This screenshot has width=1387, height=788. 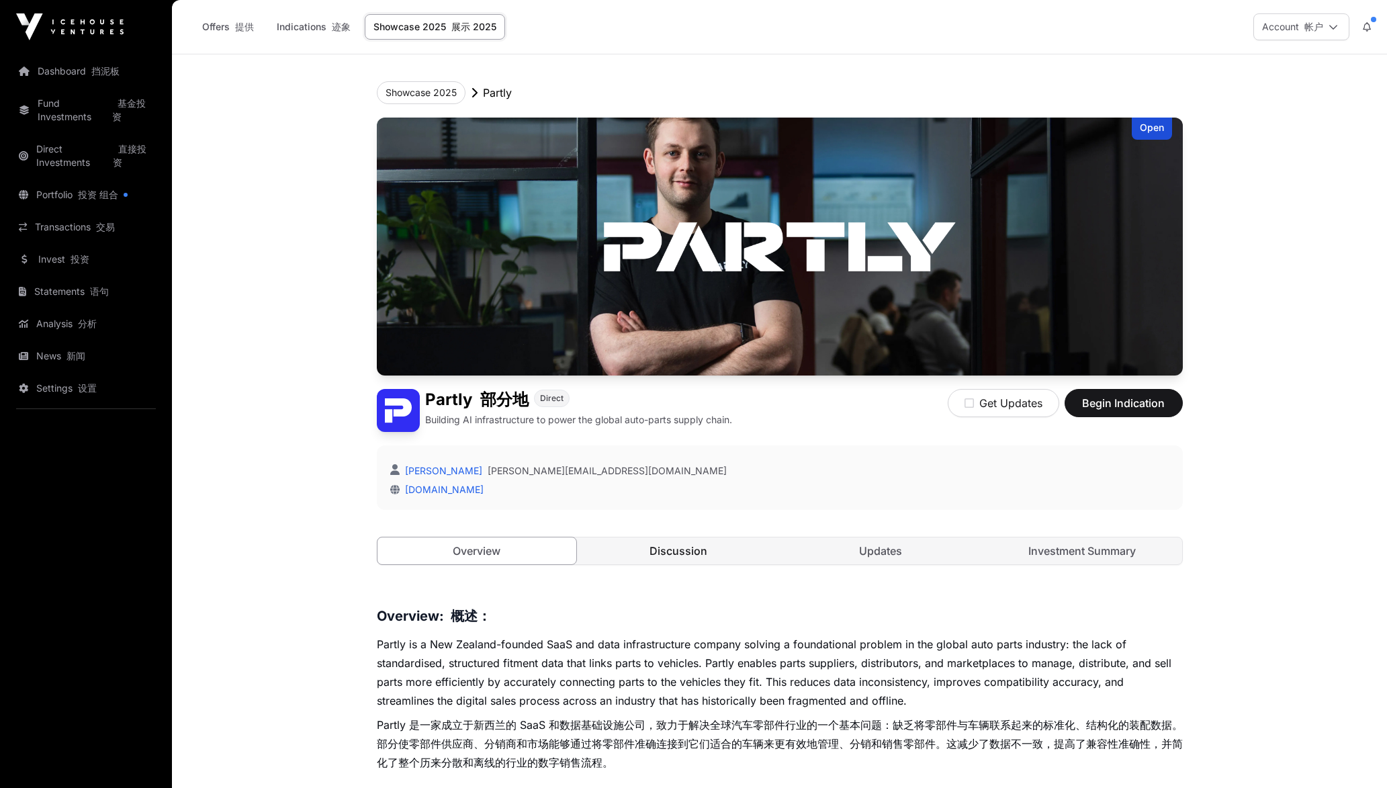 I want to click on font: 分析, so click(x=87, y=323).